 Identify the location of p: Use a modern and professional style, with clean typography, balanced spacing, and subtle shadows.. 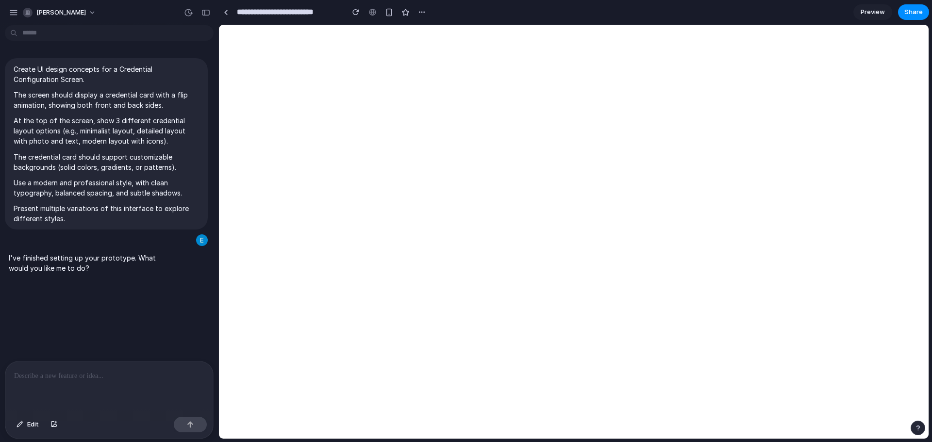
(106, 188).